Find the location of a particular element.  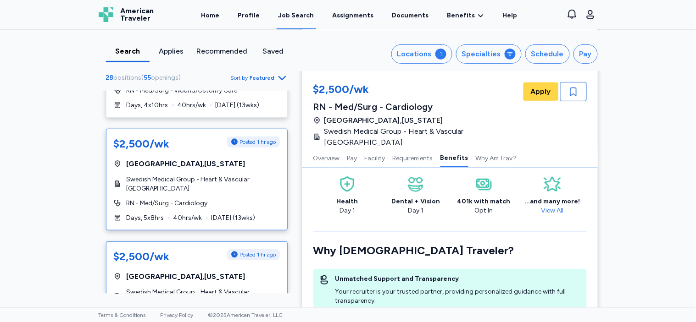

div: Locations is located at coordinates (414, 54).